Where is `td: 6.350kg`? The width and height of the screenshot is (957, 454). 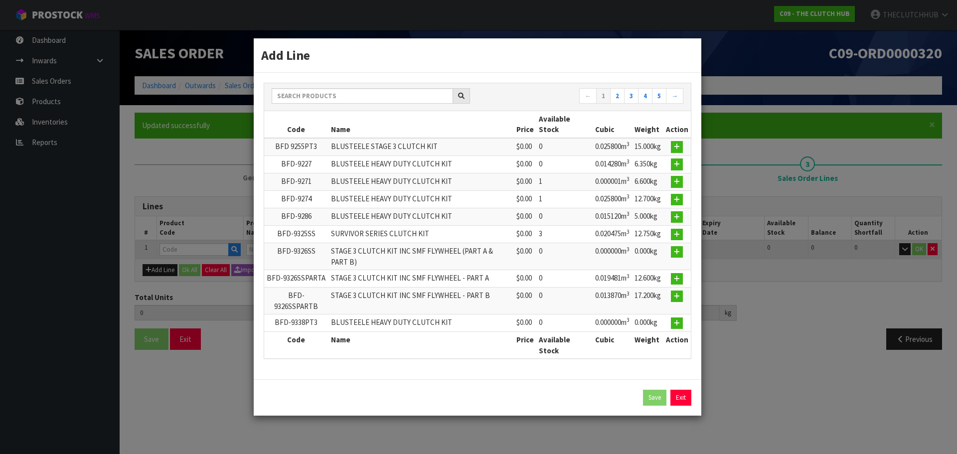
td: 6.350kg is located at coordinates (647, 164).